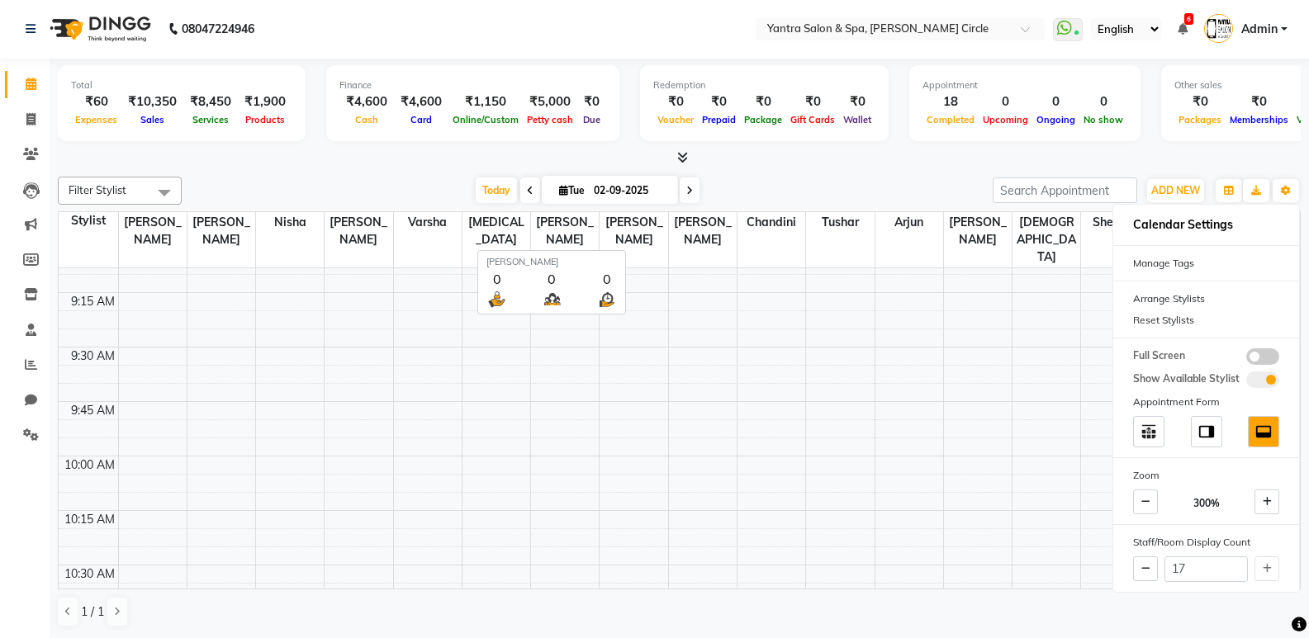 Image resolution: width=1309 pixels, height=638 pixels. What do you see at coordinates (1188, 19) in the screenshot?
I see `span: 6` at bounding box center [1188, 19].